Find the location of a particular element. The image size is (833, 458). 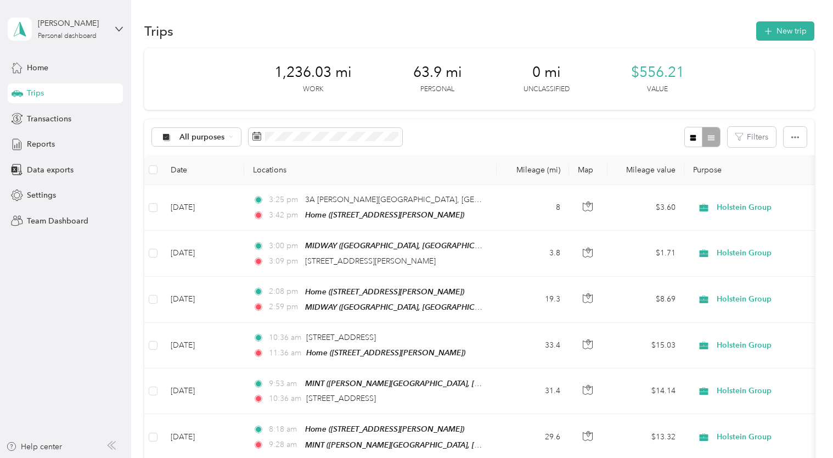

span: 2:08 pm is located at coordinates (284, 292).